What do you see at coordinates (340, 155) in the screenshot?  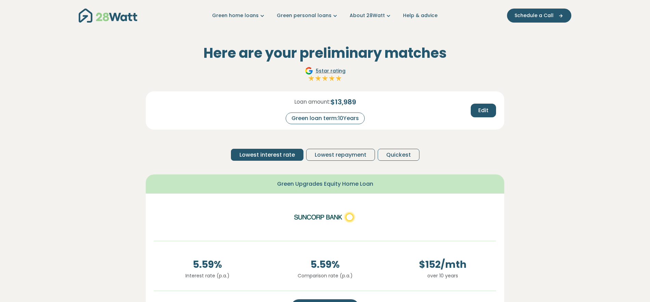 I see `button: Lowest repayment` at bounding box center [340, 155].